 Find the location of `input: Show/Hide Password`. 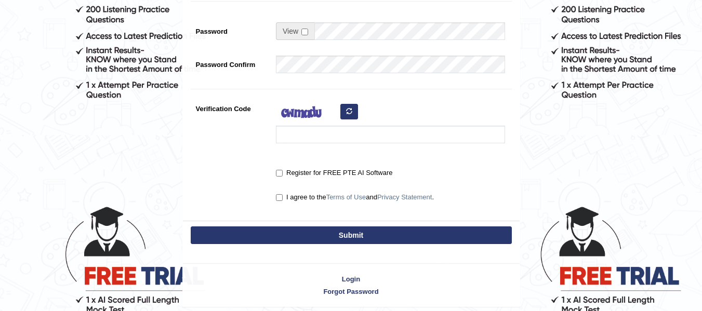

input: Show/Hide Password is located at coordinates (304, 32).